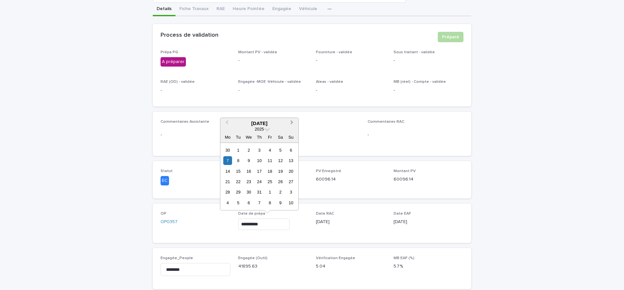 The width and height of the screenshot is (624, 290). Describe the element at coordinates (165, 181) in the screenshot. I see `div: EC` at that location.